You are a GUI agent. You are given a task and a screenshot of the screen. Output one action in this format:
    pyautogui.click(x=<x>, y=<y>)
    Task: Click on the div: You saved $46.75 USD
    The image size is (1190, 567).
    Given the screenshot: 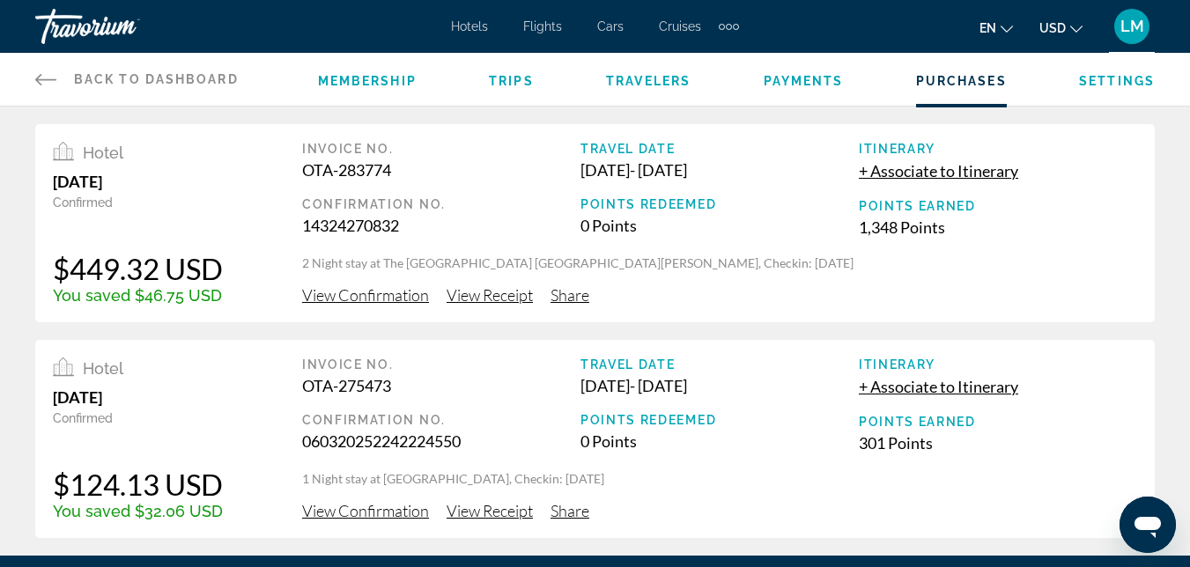 What is the action you would take?
    pyautogui.click(x=137, y=295)
    